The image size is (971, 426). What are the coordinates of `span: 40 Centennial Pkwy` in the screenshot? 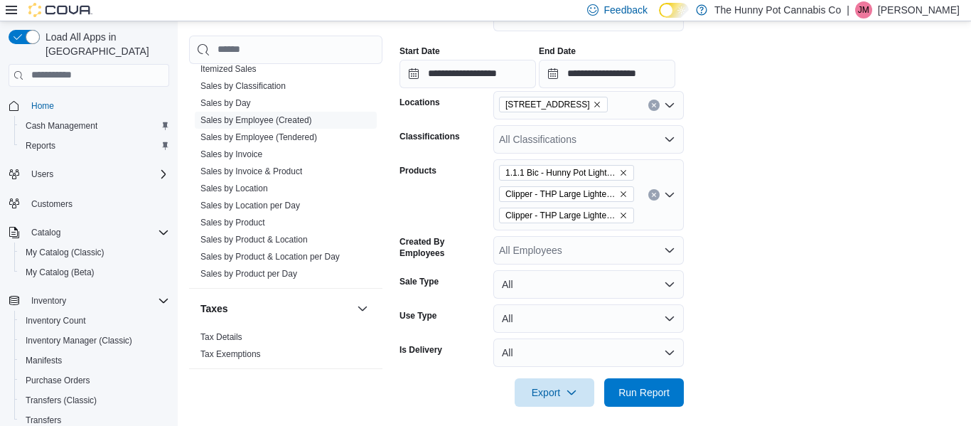 It's located at (553, 105).